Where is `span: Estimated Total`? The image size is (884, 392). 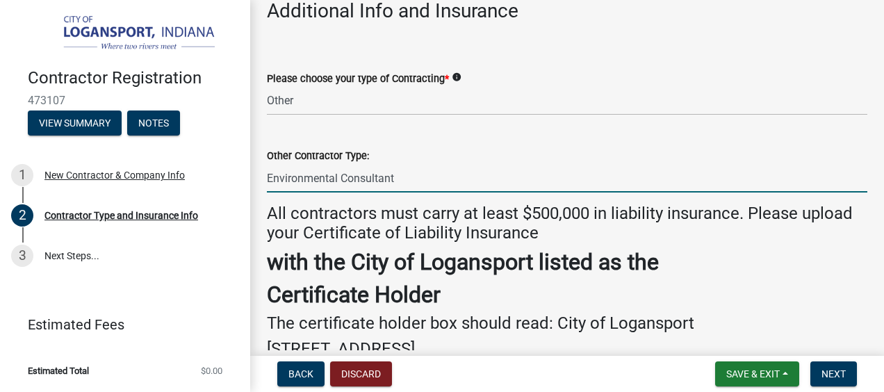 span: Estimated Total is located at coordinates (58, 371).